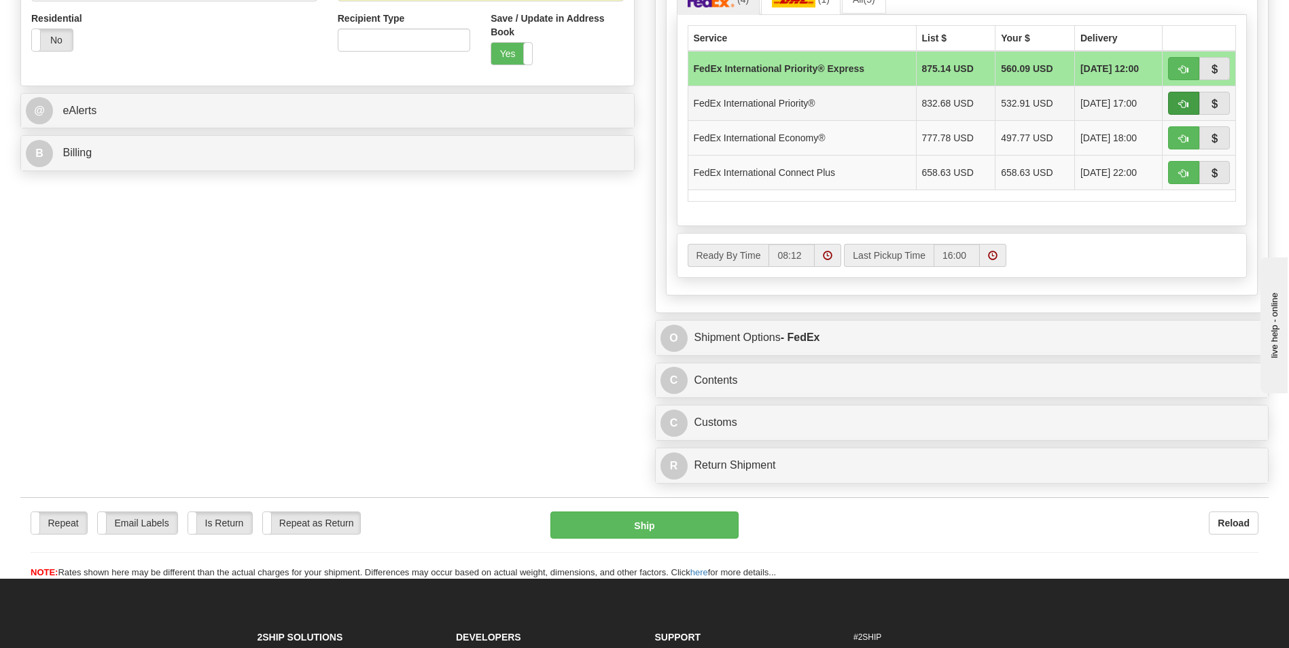  What do you see at coordinates (674, 466) in the screenshot?
I see `span: R` at bounding box center [674, 466].